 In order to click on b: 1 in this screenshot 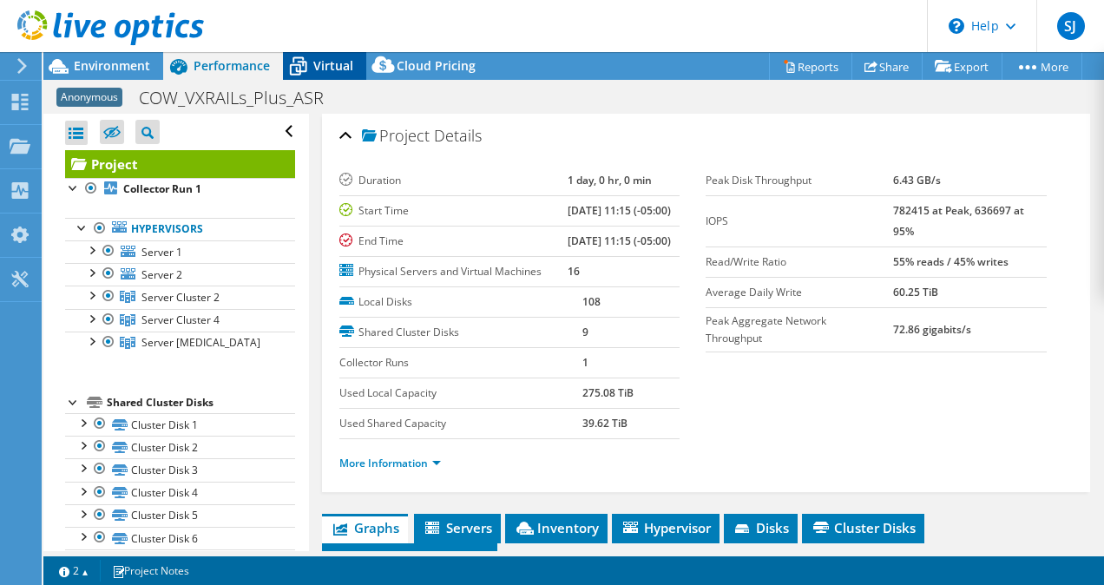, I will do `click(585, 362)`.